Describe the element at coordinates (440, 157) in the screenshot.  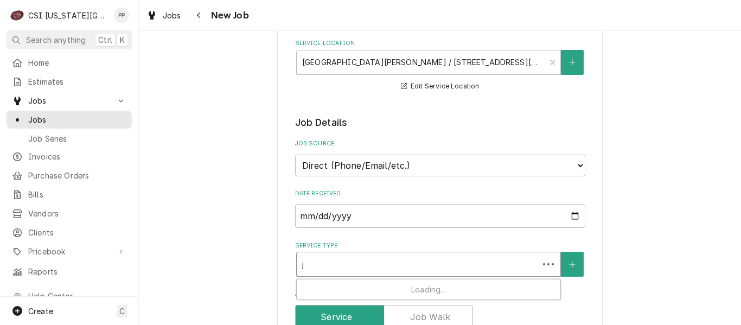
I see `div: Job Source` at that location.